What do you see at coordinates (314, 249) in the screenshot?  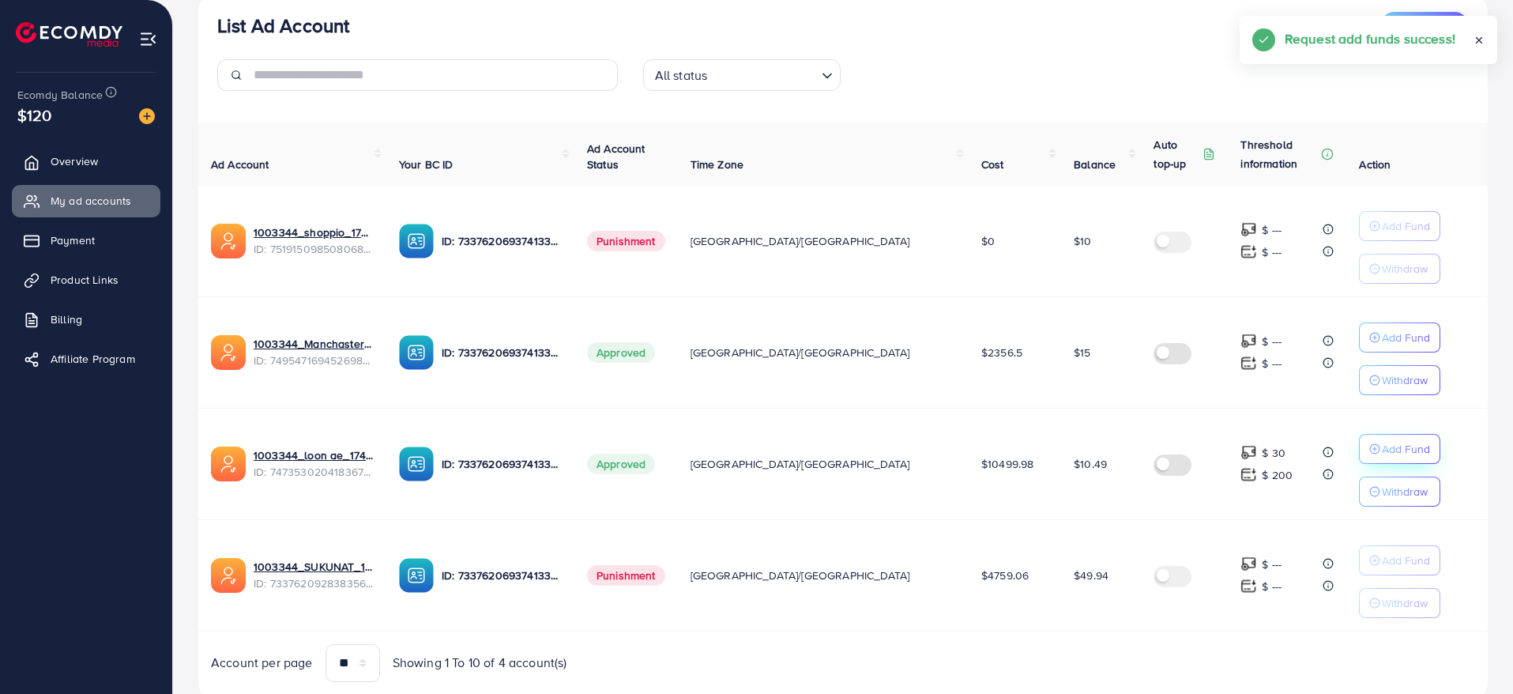 I see `span: ID: 7519150985080684551` at bounding box center [314, 249].